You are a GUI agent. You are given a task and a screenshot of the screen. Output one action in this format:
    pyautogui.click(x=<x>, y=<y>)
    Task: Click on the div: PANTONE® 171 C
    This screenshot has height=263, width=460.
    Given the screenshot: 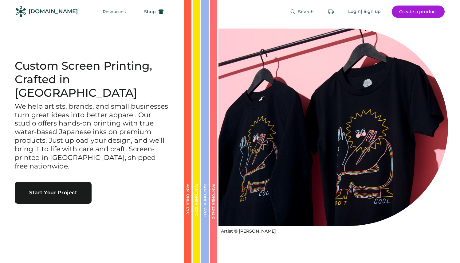 What is the action you would take?
    pyautogui.click(x=188, y=214)
    